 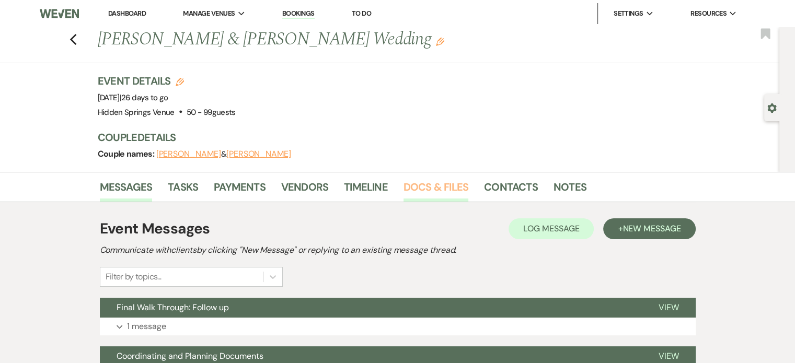 What do you see at coordinates (708, 14) in the screenshot?
I see `span: Resources` at bounding box center [708, 14].